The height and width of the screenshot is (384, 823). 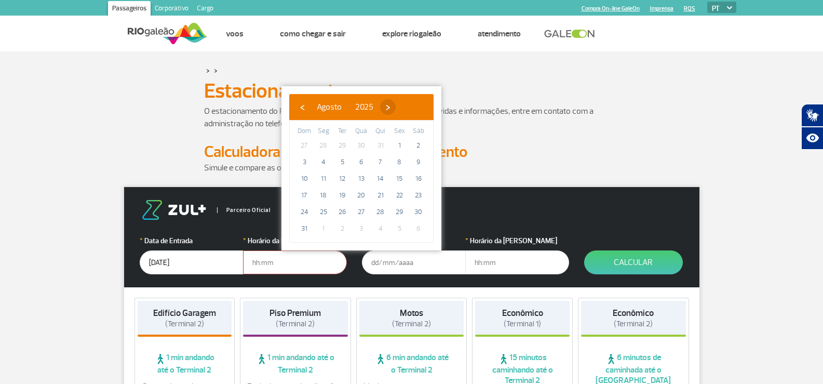 What do you see at coordinates (361, 179) in the screenshot?
I see `span: 13` at bounding box center [361, 179].